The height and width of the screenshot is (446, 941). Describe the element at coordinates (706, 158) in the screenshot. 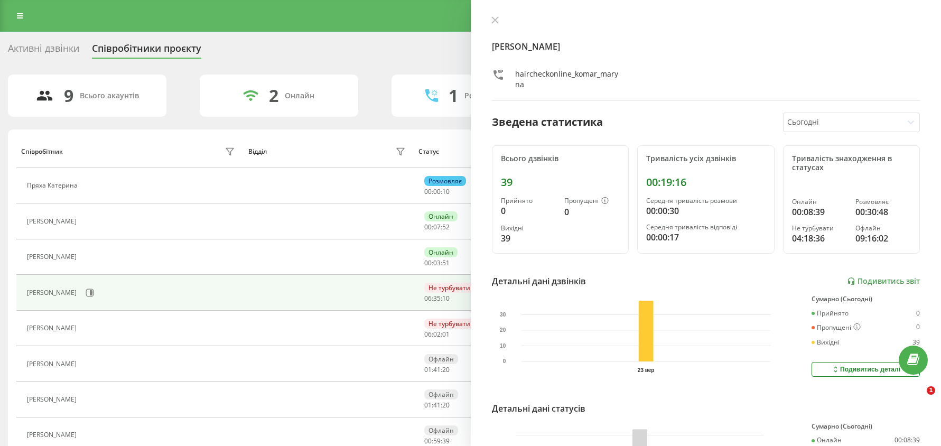

I see `div: Тривалість усіх дзвінків` at that location.